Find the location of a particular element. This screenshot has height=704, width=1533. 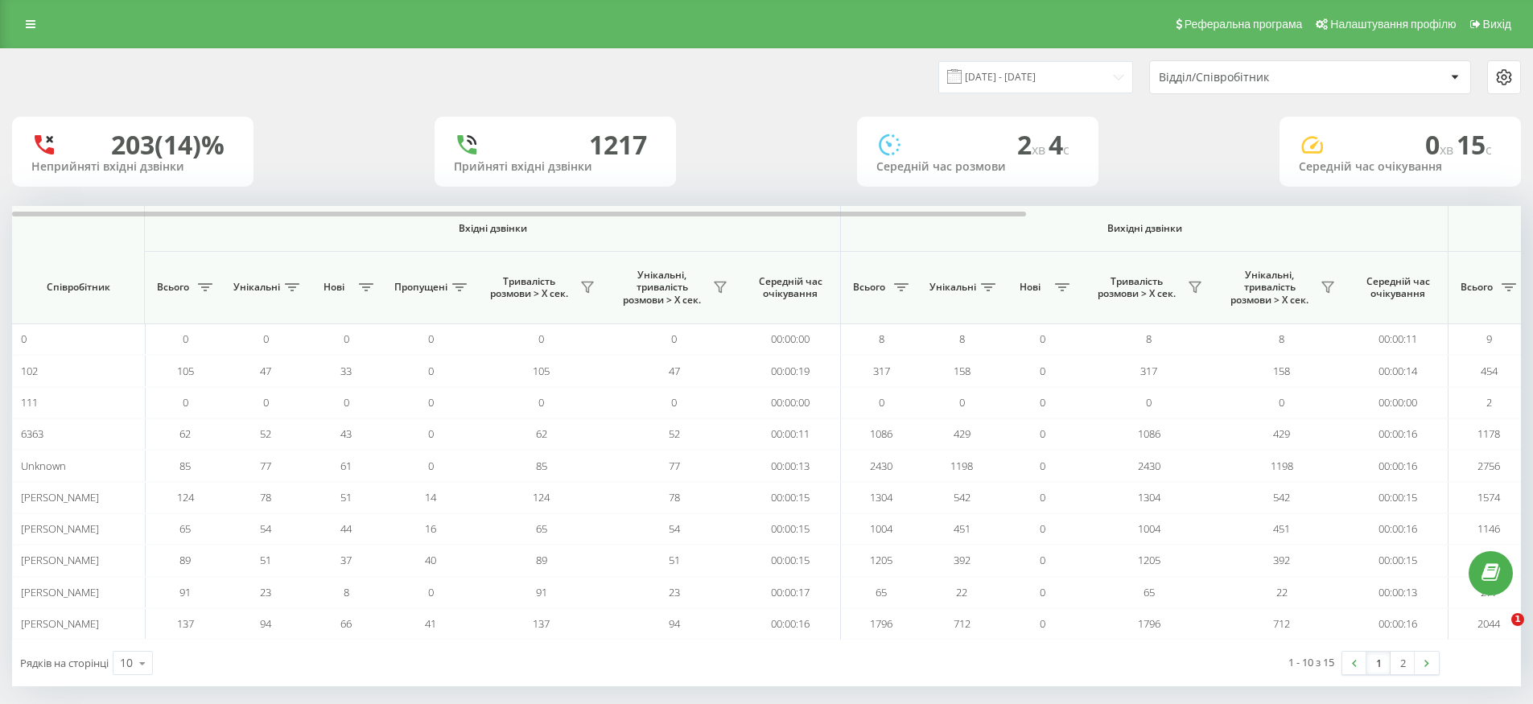

span: 1086 is located at coordinates (881, 434).